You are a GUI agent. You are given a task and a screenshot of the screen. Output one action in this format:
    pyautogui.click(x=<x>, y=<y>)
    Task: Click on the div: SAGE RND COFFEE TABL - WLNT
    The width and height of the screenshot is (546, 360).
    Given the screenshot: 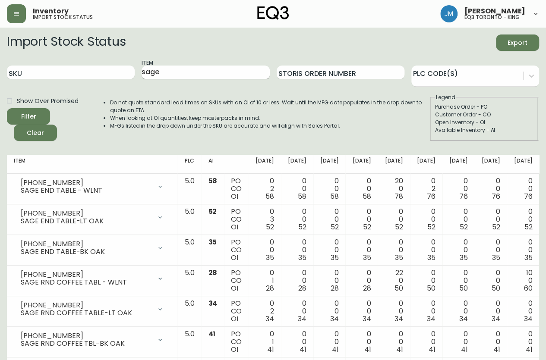 What is the action you would take?
    pyautogui.click(x=86, y=283)
    